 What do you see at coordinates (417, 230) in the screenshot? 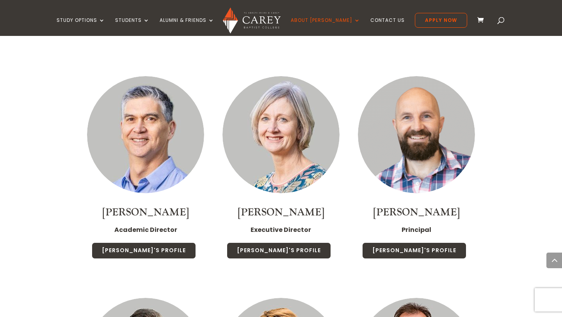
I see `strong: Principal` at bounding box center [417, 230].